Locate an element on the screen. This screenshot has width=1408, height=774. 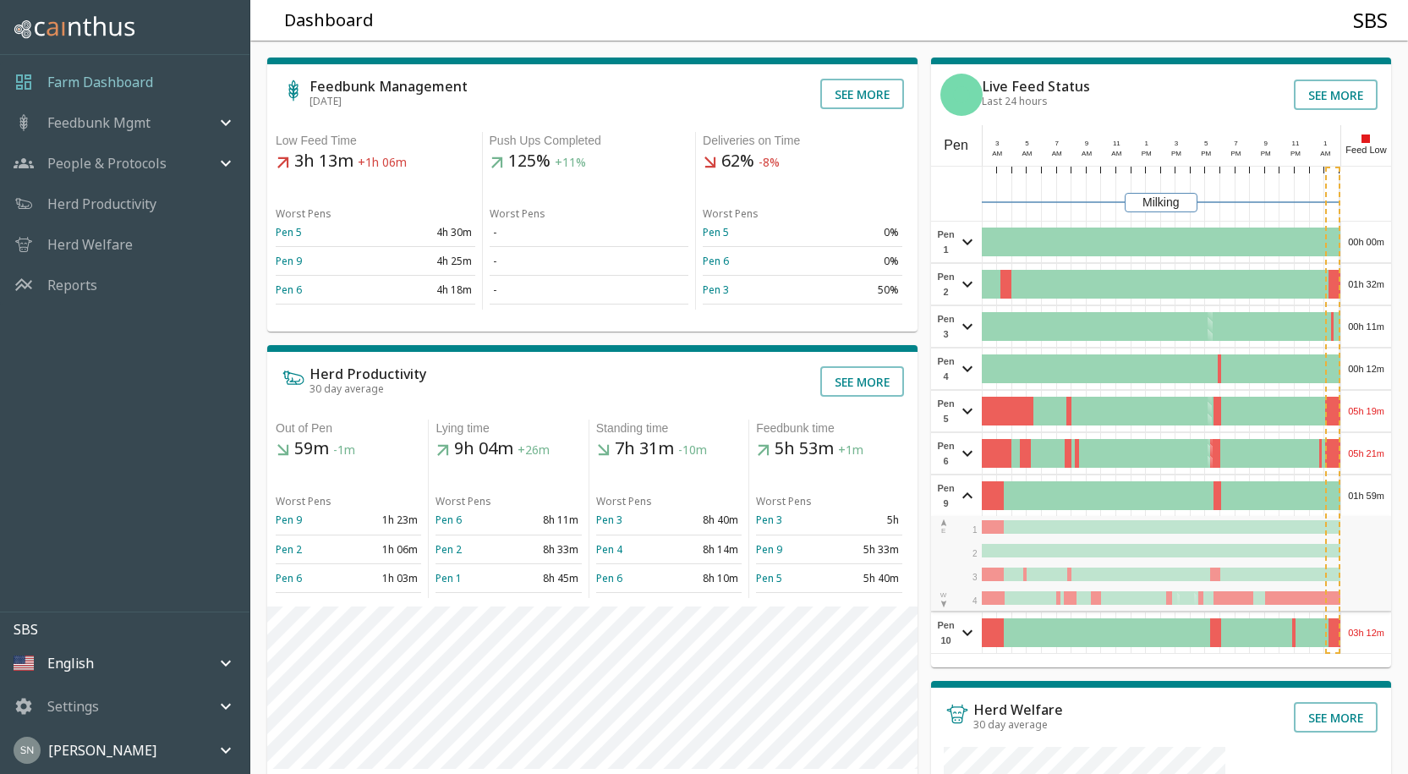
span: Pen 5 is located at coordinates (946, 411).